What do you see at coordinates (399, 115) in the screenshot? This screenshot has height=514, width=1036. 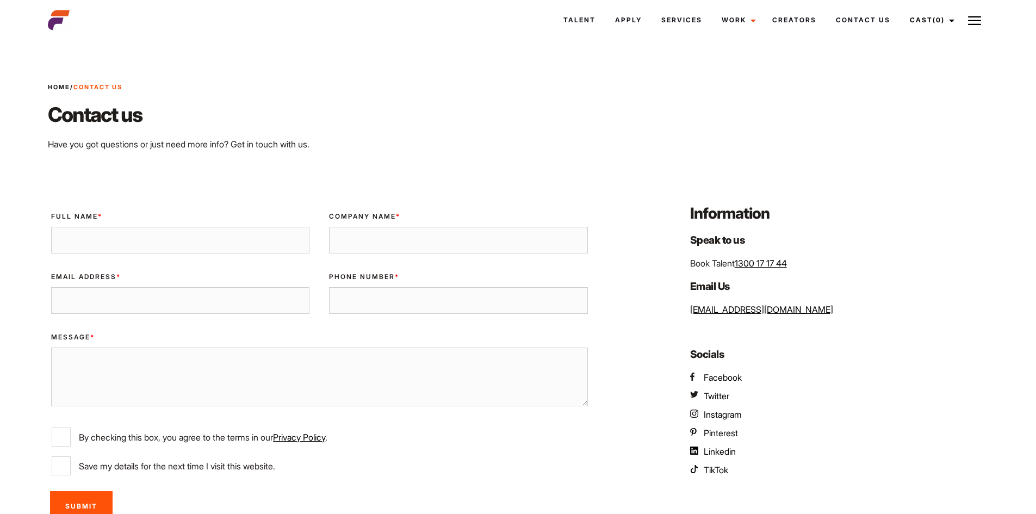 I see `h2: Contact us` at bounding box center [399, 115].